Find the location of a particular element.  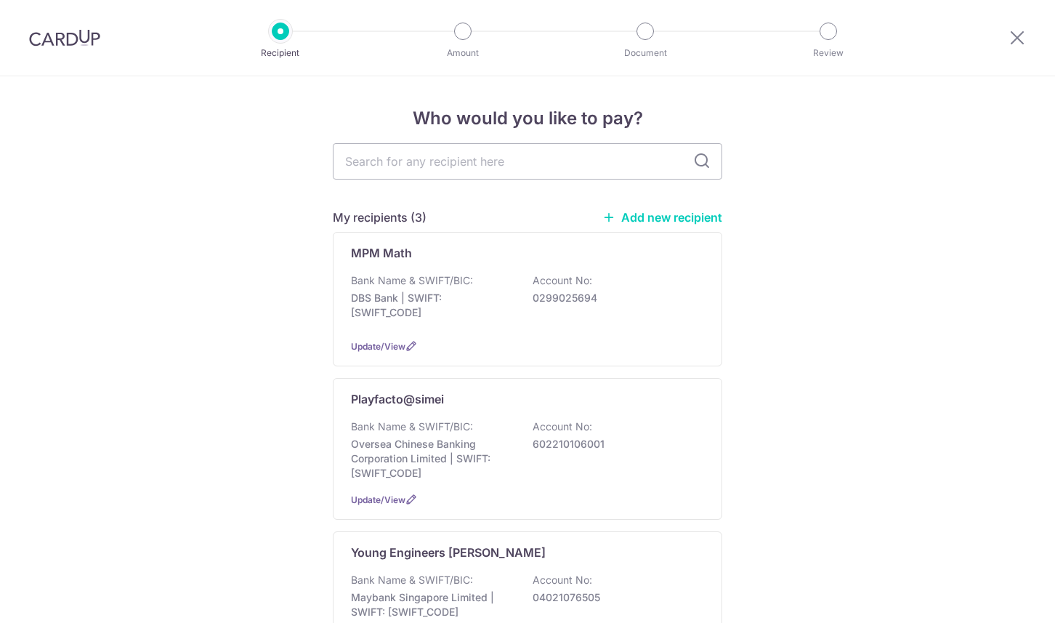

p: Review is located at coordinates (829, 53).